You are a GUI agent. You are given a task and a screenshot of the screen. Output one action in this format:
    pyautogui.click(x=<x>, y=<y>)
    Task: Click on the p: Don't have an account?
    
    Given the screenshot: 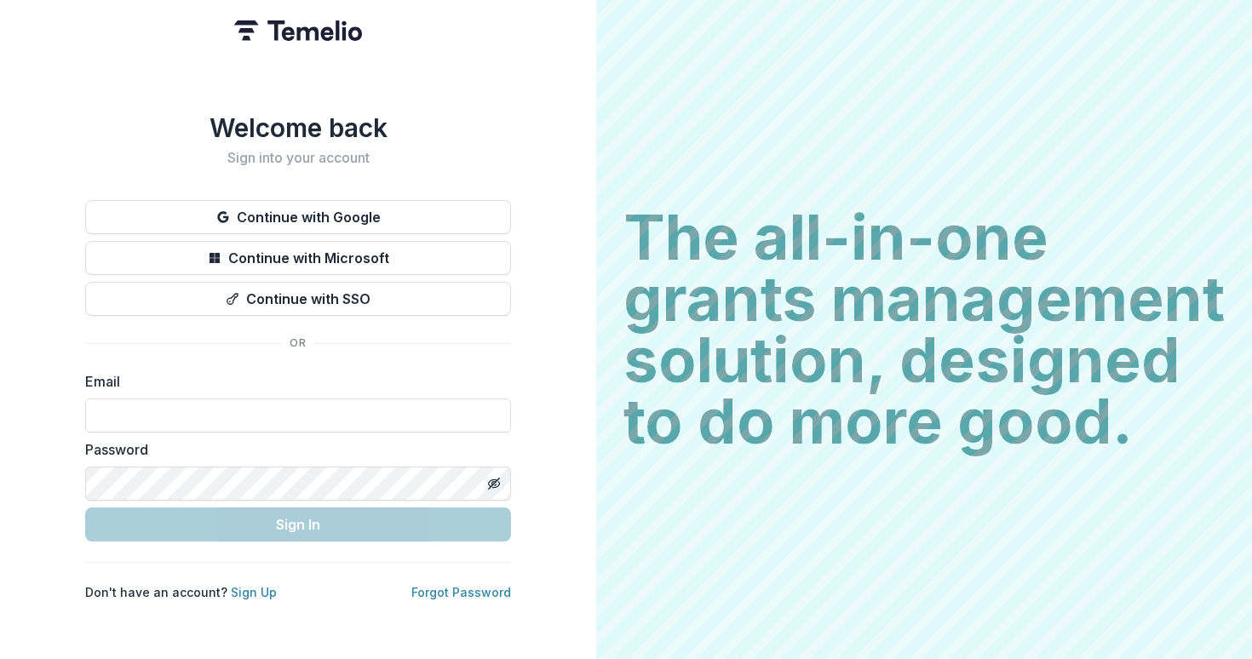 What is the action you would take?
    pyautogui.click(x=181, y=592)
    